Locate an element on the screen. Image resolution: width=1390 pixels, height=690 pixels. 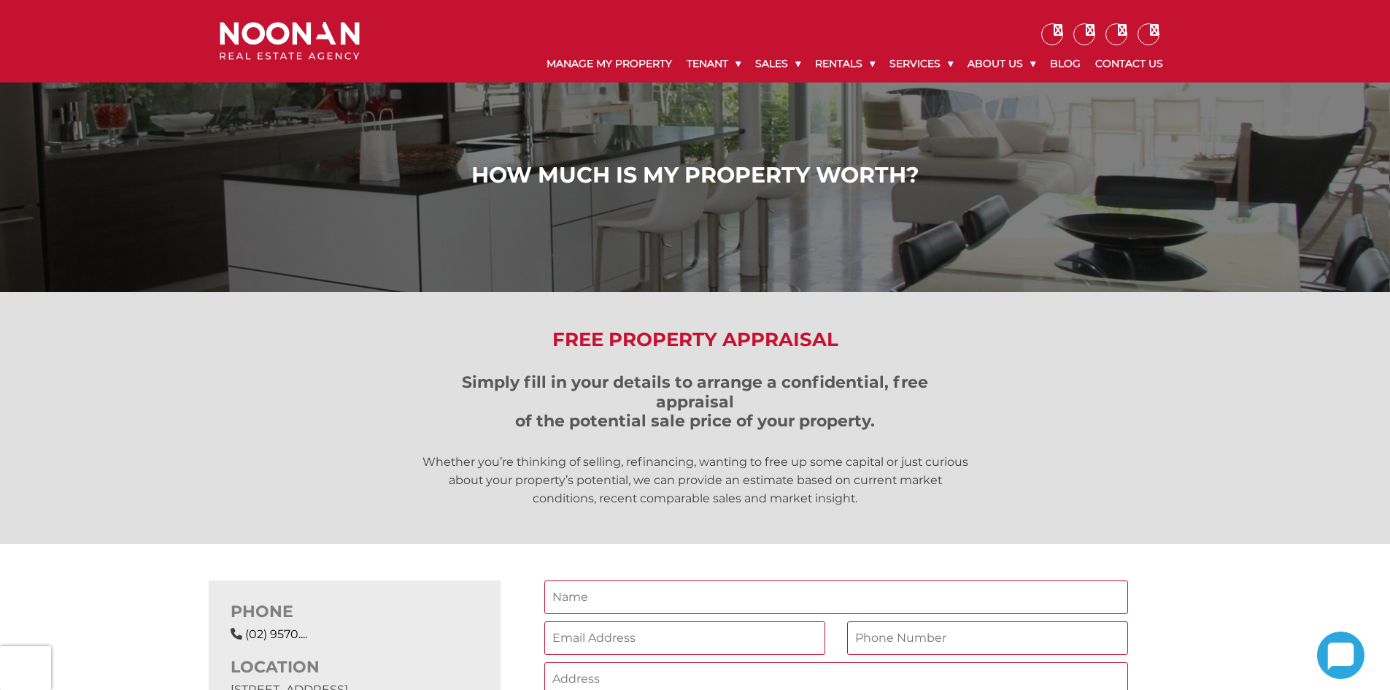
a: Rentals is located at coordinates (845, 63).